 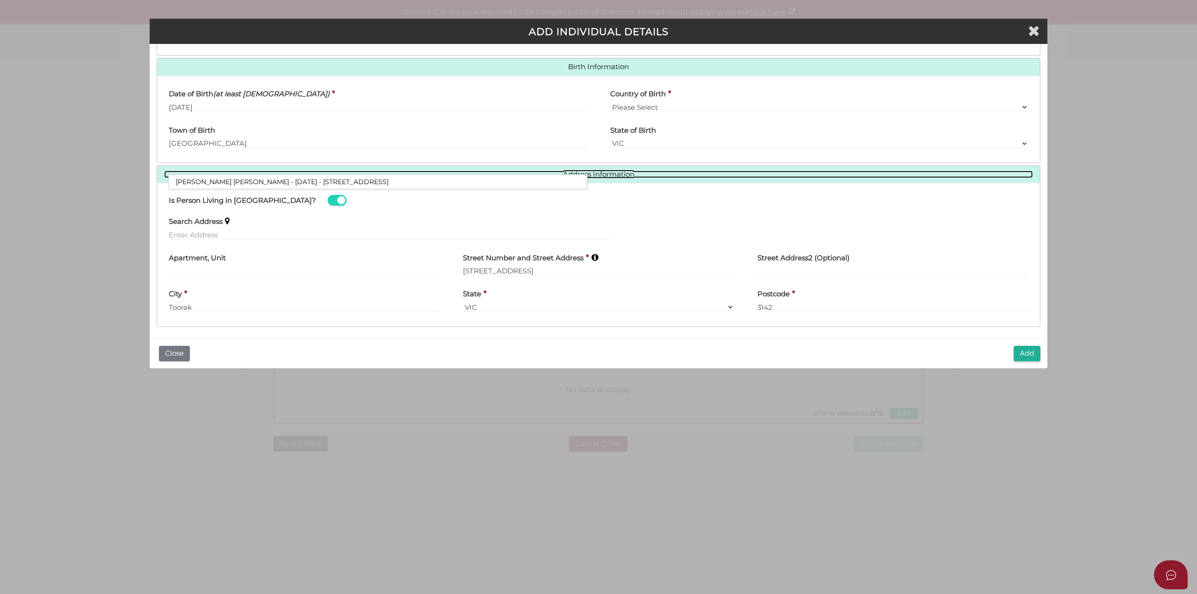 I want to click on button: Open asap, so click(x=1171, y=575).